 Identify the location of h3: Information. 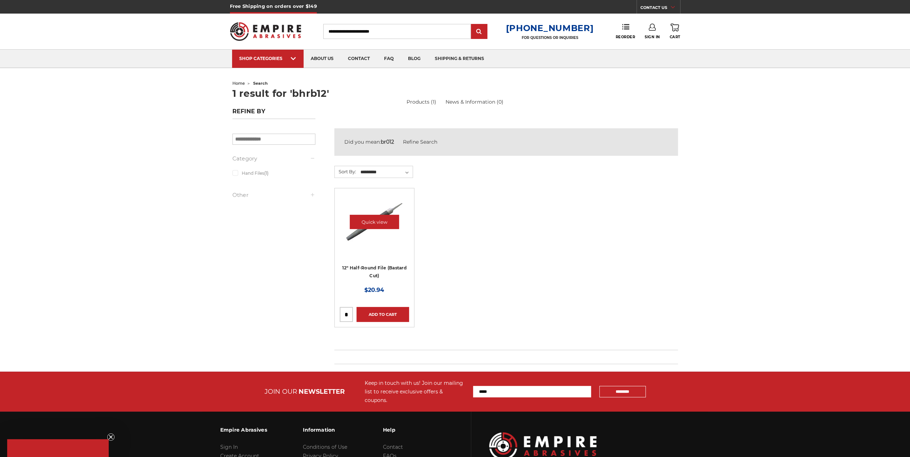
(325, 430).